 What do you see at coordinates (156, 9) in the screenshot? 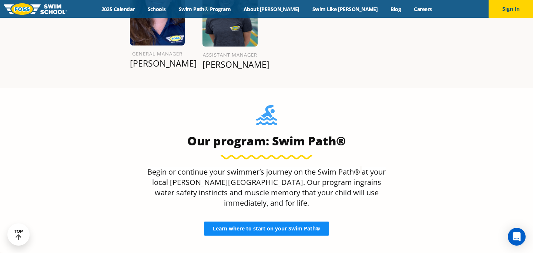
I see `a: Schools` at bounding box center [156, 9].